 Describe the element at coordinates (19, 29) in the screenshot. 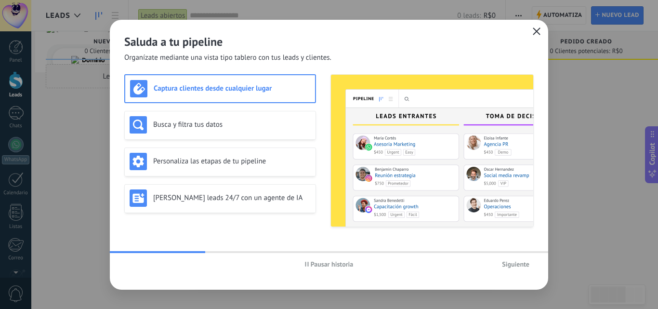

I see `img: website_grey.svg` at that location.